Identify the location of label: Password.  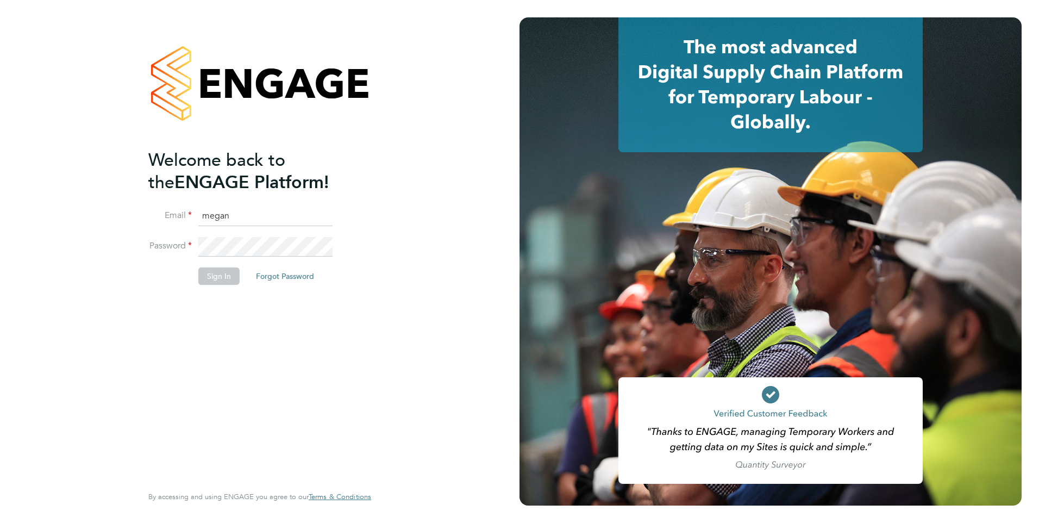
(170, 246).